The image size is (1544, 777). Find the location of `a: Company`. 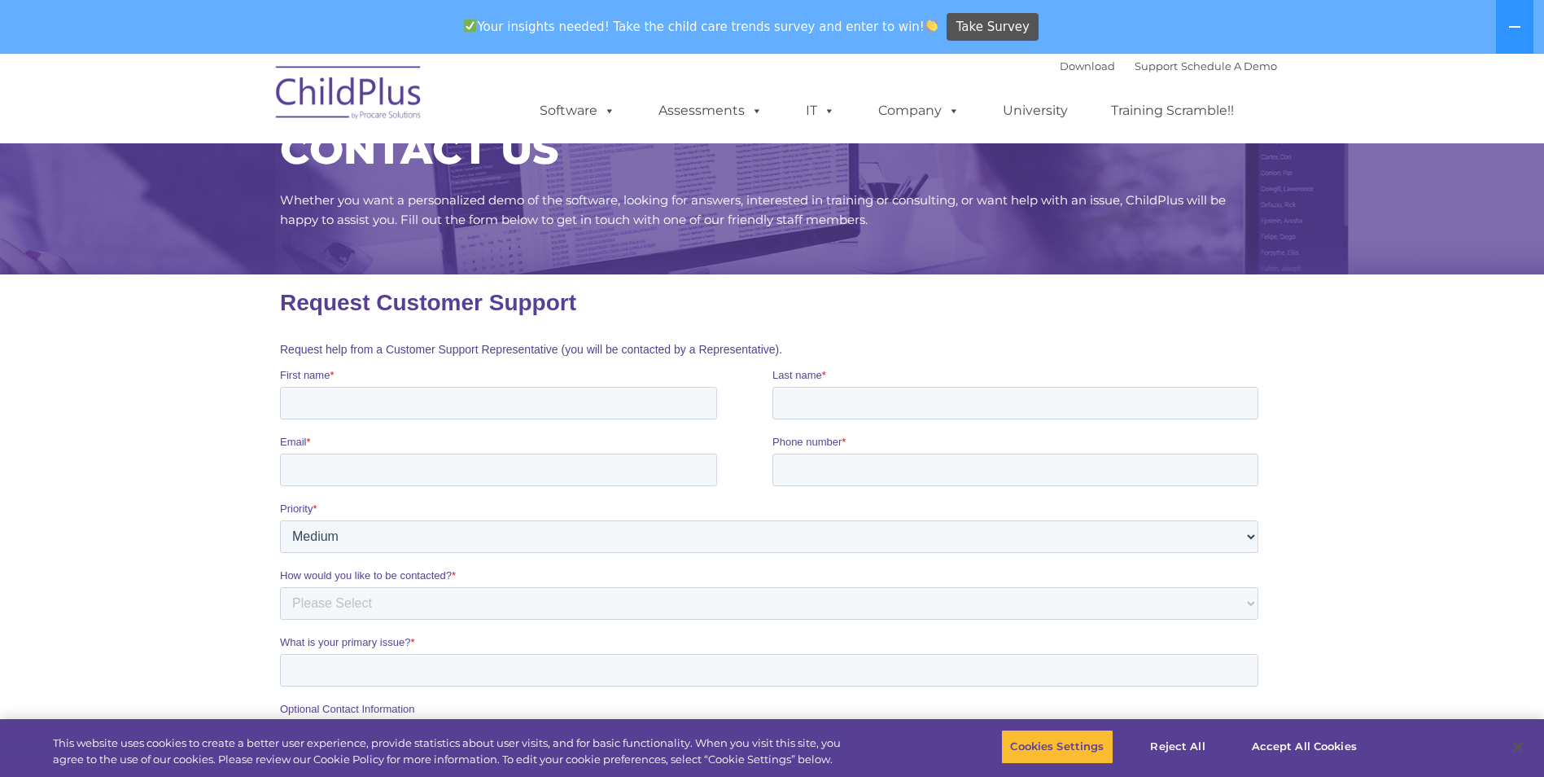

a: Company is located at coordinates (919, 111).